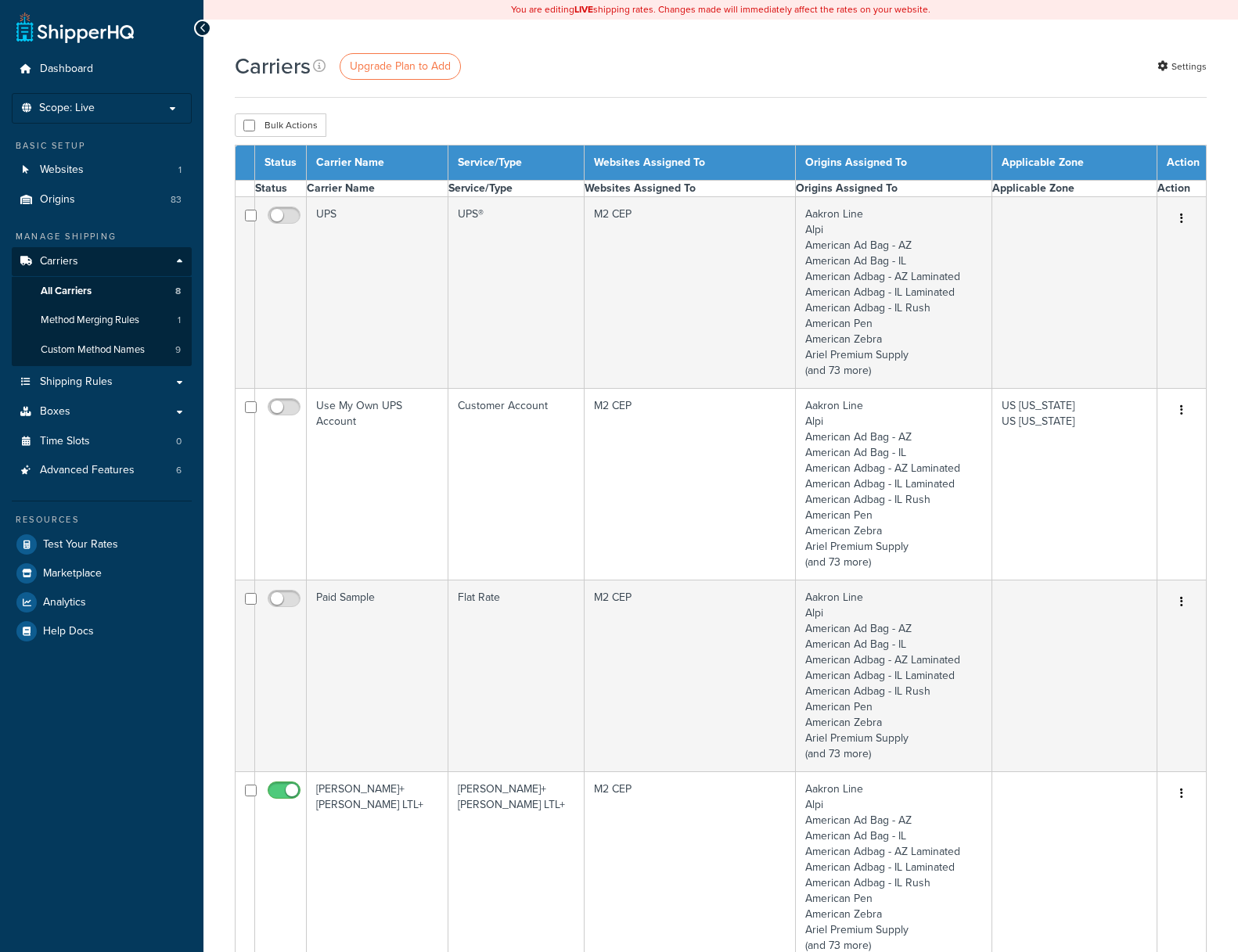 This screenshot has height=952, width=1238. Describe the element at coordinates (102, 631) in the screenshot. I see `a: Help Docs` at that location.